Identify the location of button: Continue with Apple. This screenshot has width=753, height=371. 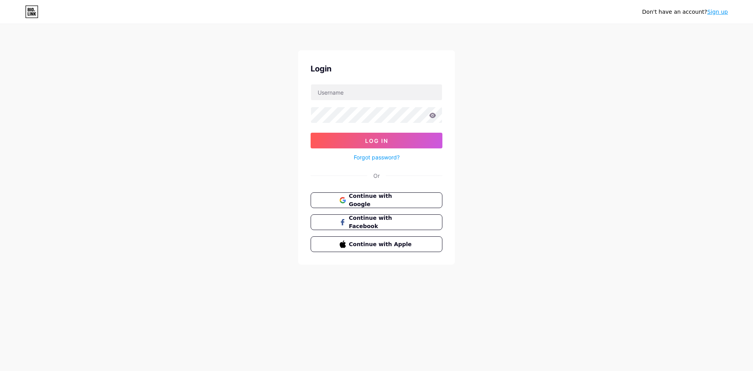
(376, 244).